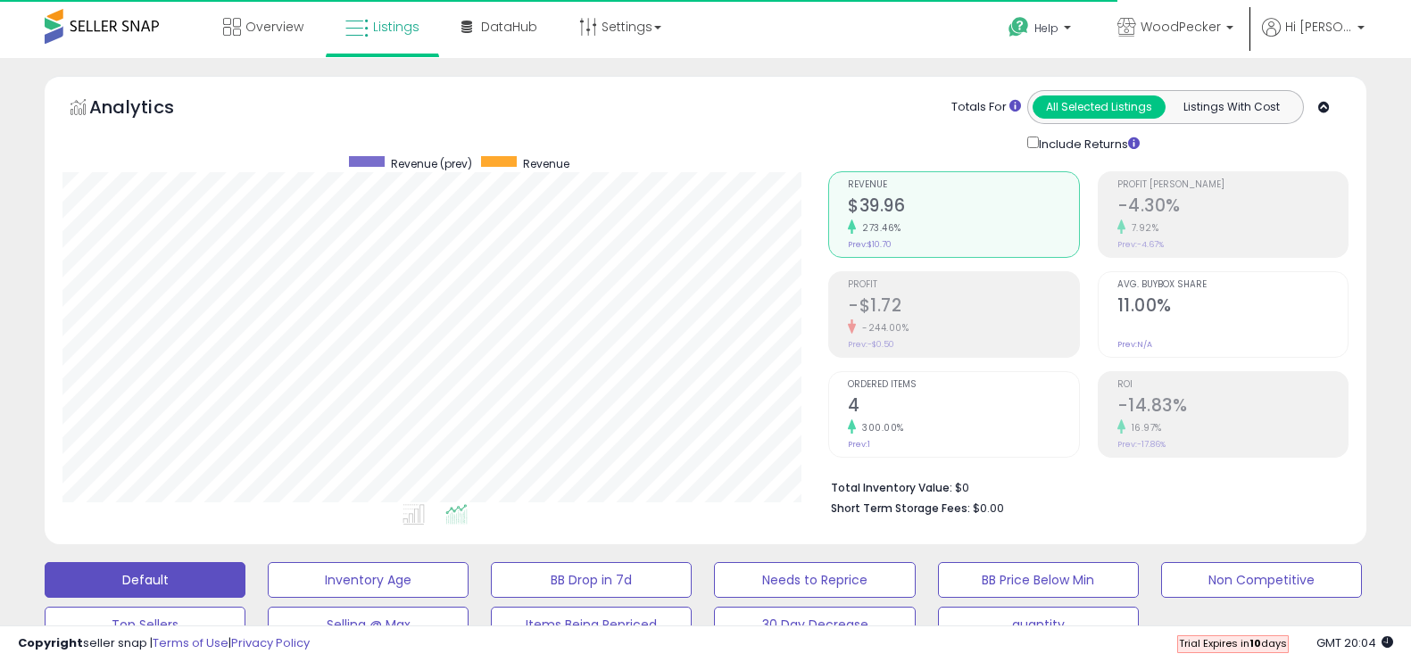 This screenshot has width=1411, height=662. I want to click on small: 7.92%, so click(1142, 228).